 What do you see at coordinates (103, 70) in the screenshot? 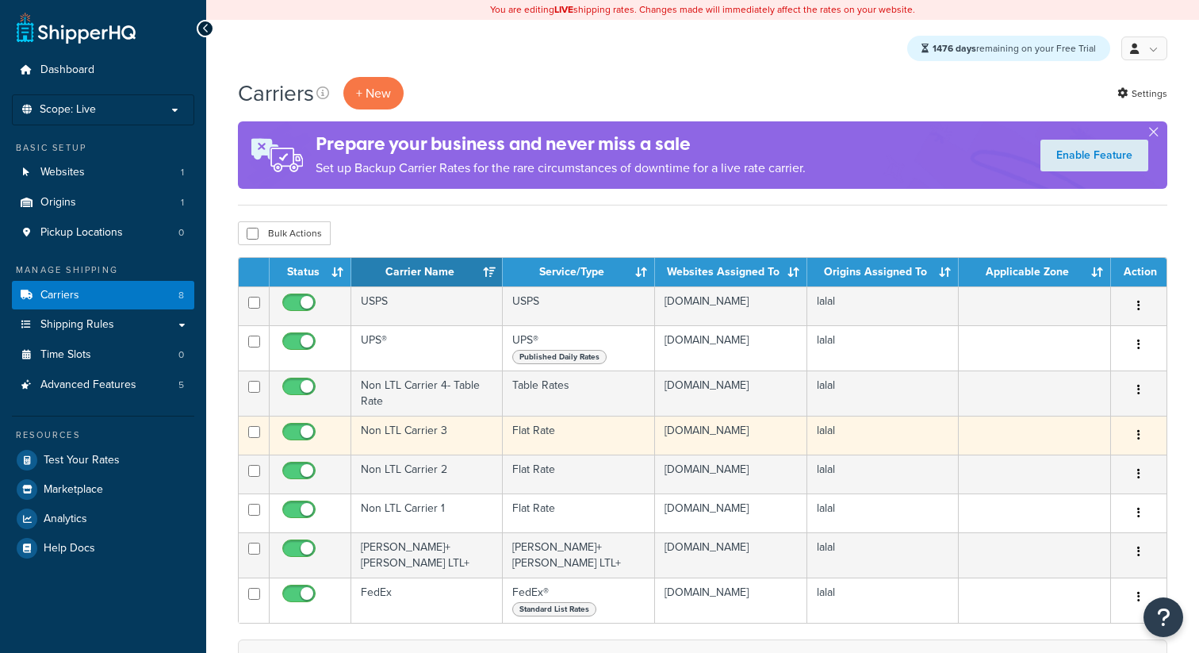
I see `a: Dashboard` at bounding box center [103, 70].